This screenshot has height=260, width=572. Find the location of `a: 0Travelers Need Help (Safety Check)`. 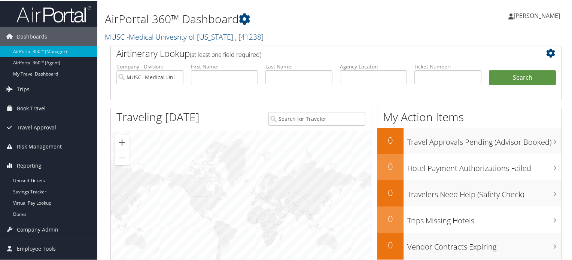

a: 0Travelers Need Help (Safety Check) is located at coordinates (469, 193).